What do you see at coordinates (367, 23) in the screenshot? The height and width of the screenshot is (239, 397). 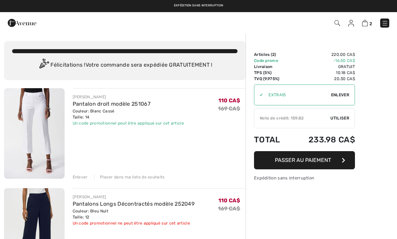 I see `a: 2` at bounding box center [367, 23].